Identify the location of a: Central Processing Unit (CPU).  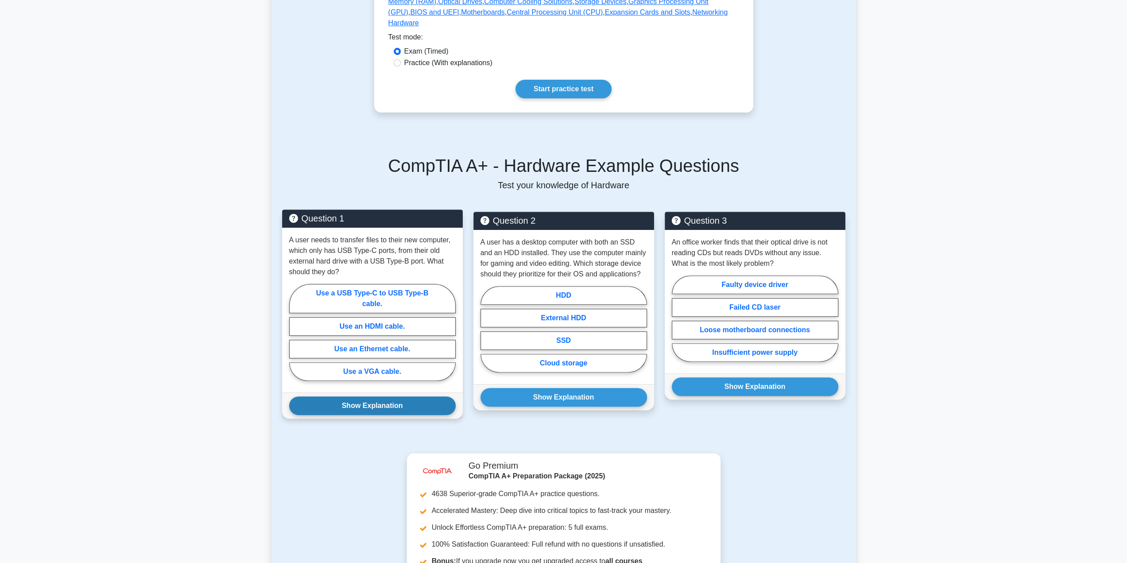
(554, 12).